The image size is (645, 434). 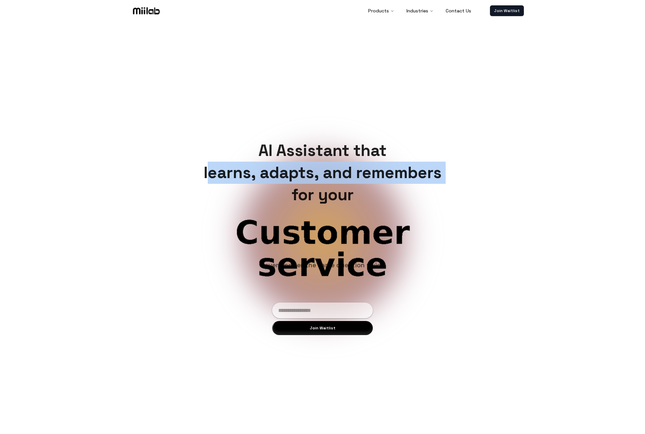 I want to click on nav: Main, so click(x=419, y=11).